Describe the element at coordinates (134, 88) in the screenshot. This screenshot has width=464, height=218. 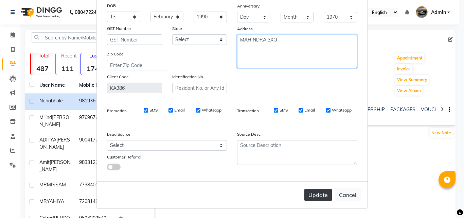
I see `input: Client Code` at that location.